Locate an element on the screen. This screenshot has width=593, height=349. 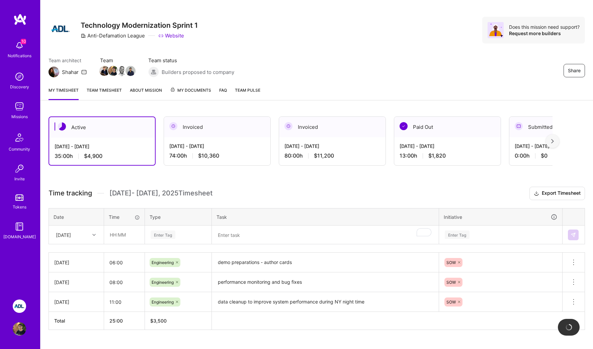
span: $1,820 is located at coordinates (437, 156).